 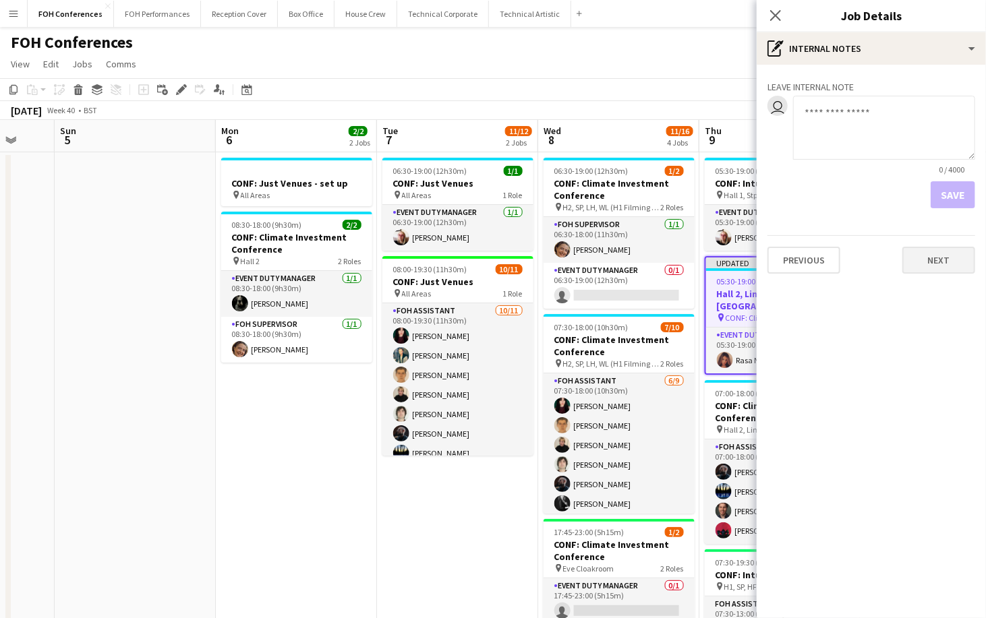 I want to click on span: H1, SP, HF - Cloakroom on -0, so click(x=771, y=587).